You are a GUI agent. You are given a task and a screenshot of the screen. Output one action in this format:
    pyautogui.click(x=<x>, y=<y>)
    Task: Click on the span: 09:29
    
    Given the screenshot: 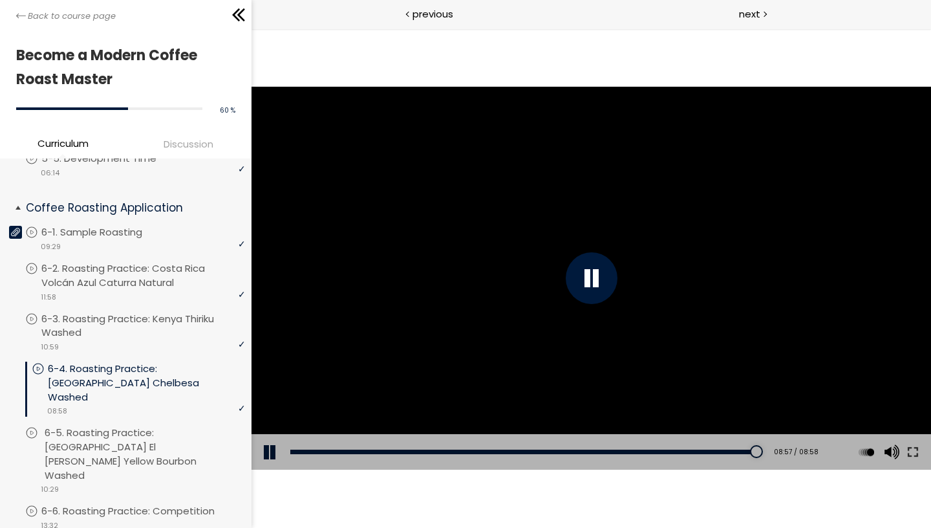 What is the action you would take?
    pyautogui.click(x=50, y=246)
    